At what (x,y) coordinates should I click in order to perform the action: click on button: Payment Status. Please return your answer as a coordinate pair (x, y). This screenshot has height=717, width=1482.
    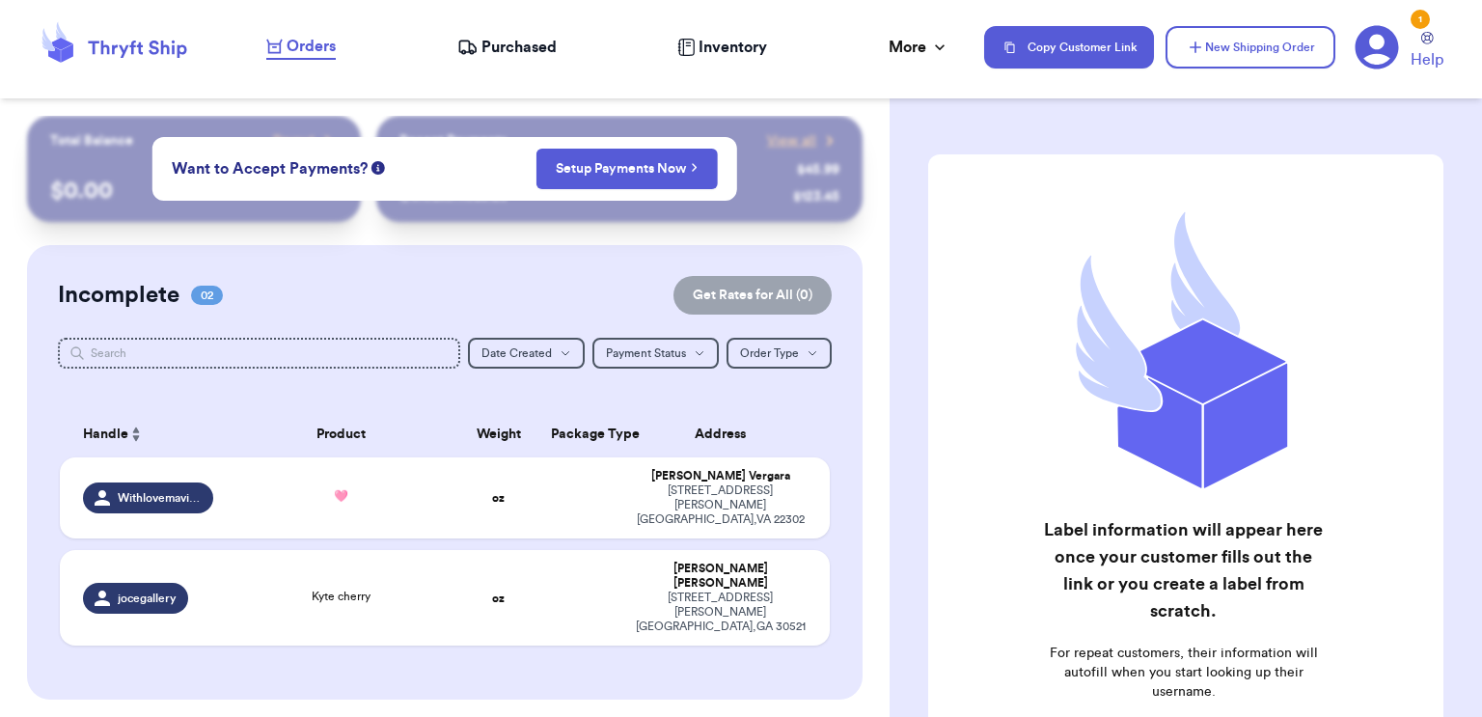
    Looking at the image, I should click on (655, 353).